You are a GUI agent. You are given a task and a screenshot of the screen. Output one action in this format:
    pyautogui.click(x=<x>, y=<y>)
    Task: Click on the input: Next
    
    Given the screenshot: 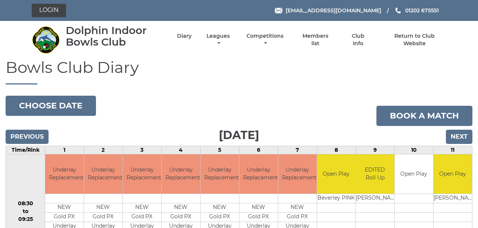 What is the action you would take?
    pyautogui.click(x=459, y=137)
    